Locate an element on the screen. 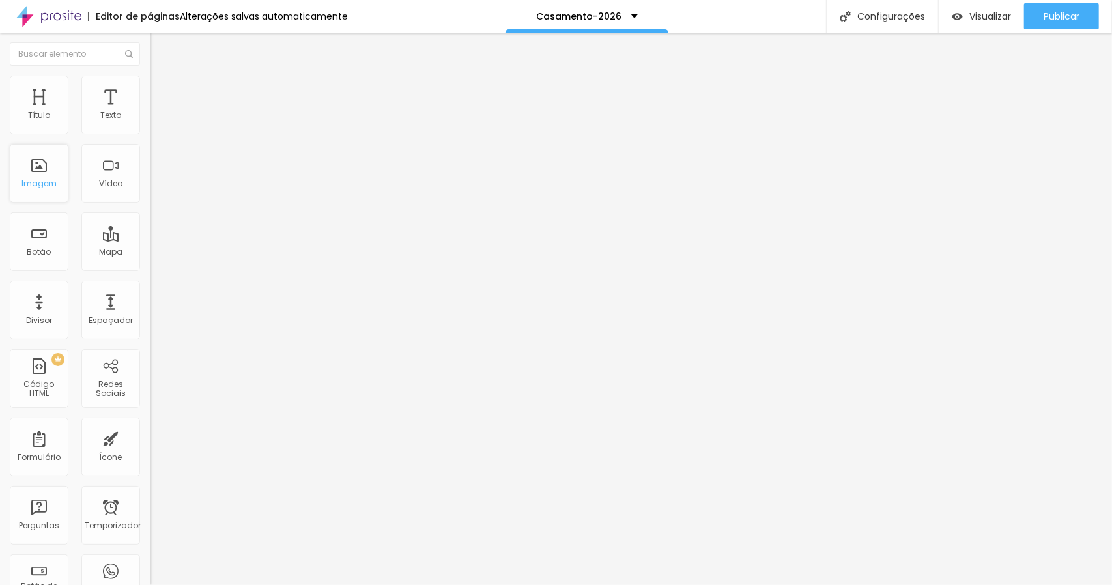  font: Imagem is located at coordinates (39, 183).